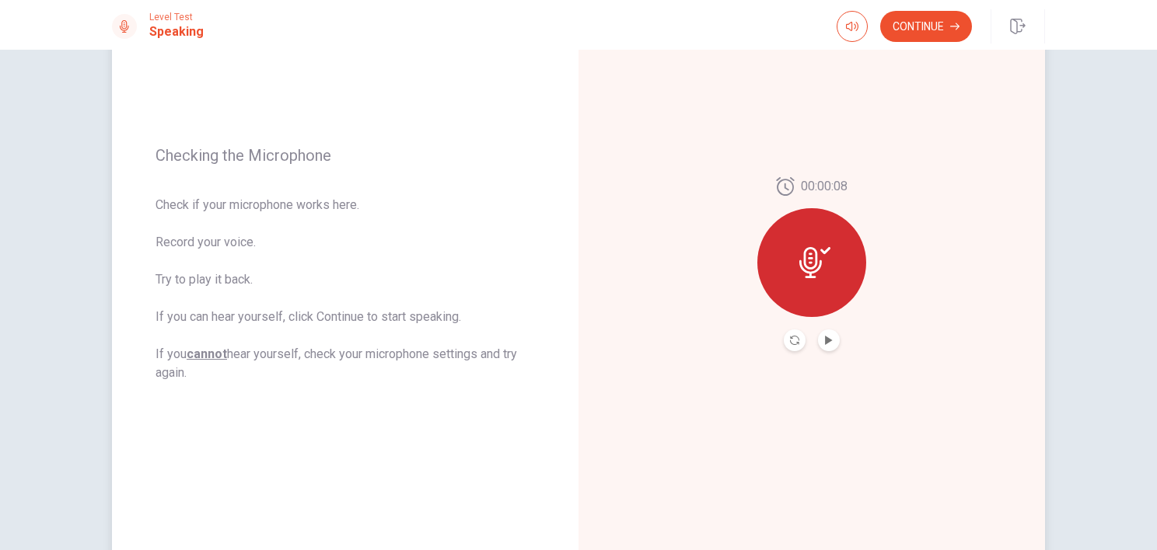  Describe the element at coordinates (207, 354) in the screenshot. I see `u: cannot` at that location.